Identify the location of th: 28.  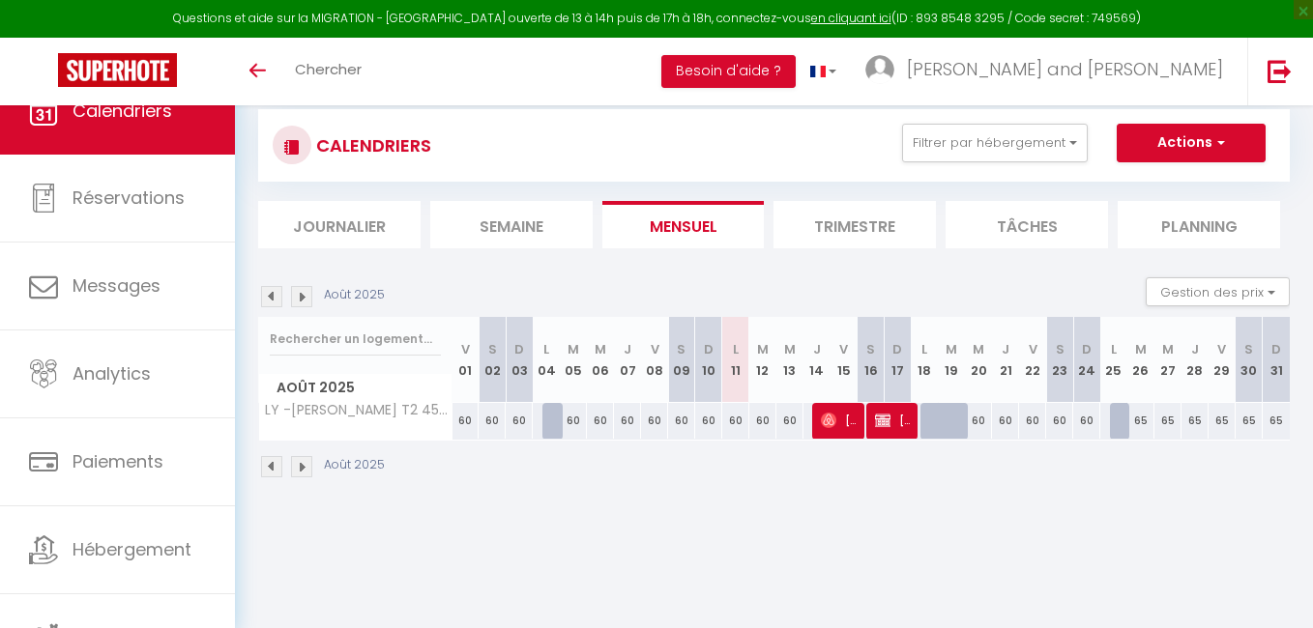
(1195, 360).